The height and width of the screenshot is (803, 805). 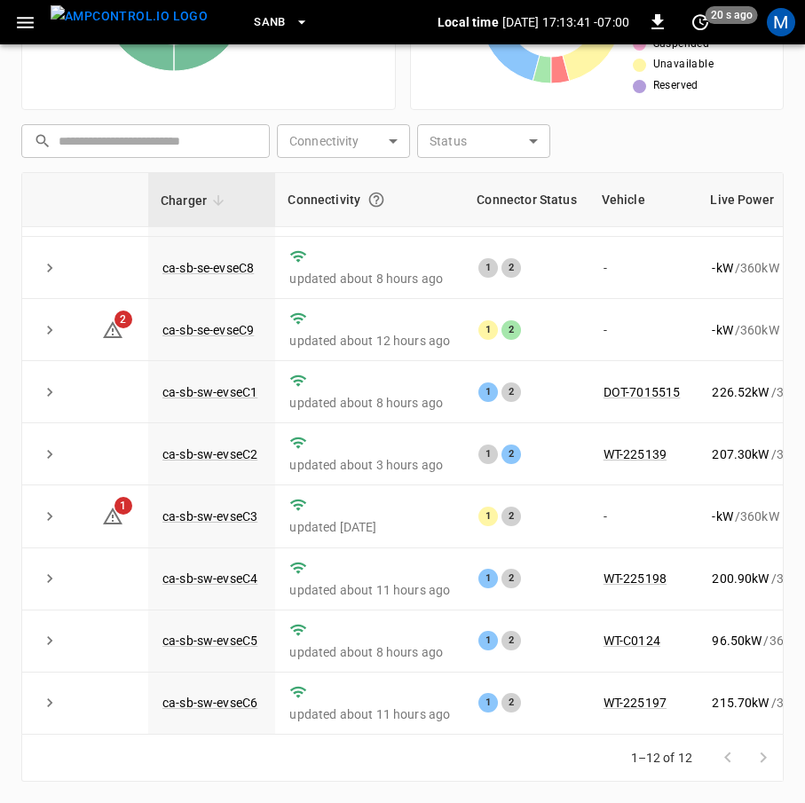 What do you see at coordinates (113, 516) in the screenshot?
I see `a: 1` at bounding box center [113, 516].